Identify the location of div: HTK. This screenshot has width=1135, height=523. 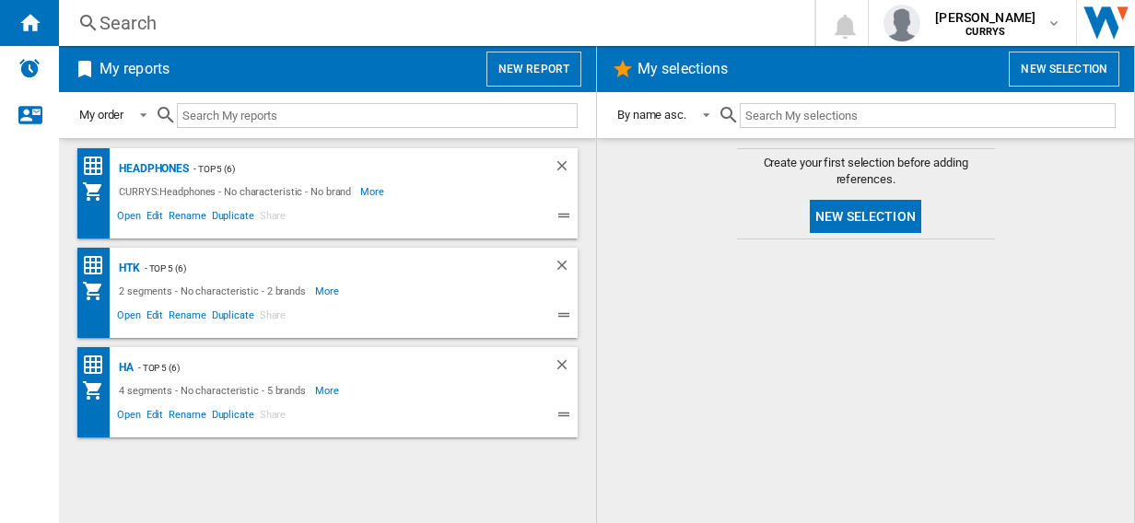
(127, 268).